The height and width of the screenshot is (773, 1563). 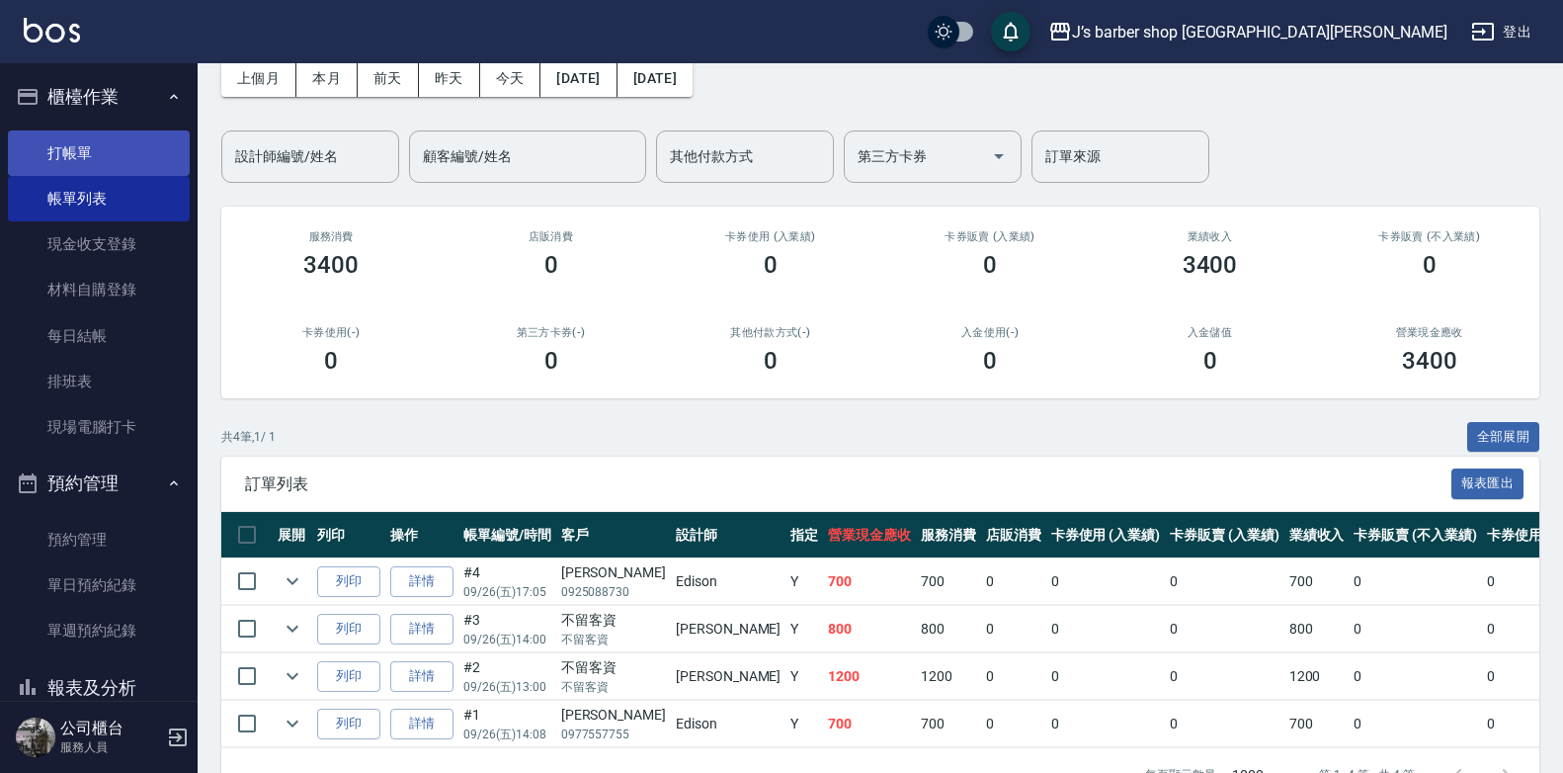 I want to click on button: 昨天, so click(x=450, y=78).